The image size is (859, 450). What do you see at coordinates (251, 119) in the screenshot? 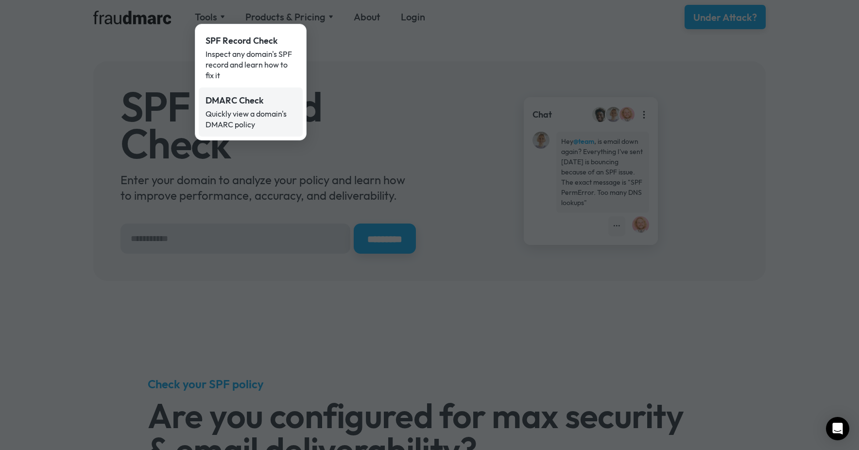
I see `div: Quickly view a domain's DMARC policy` at bounding box center [251, 119].